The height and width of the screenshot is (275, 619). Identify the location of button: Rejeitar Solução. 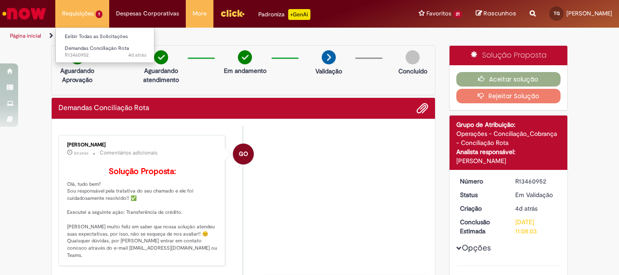
(509, 96).